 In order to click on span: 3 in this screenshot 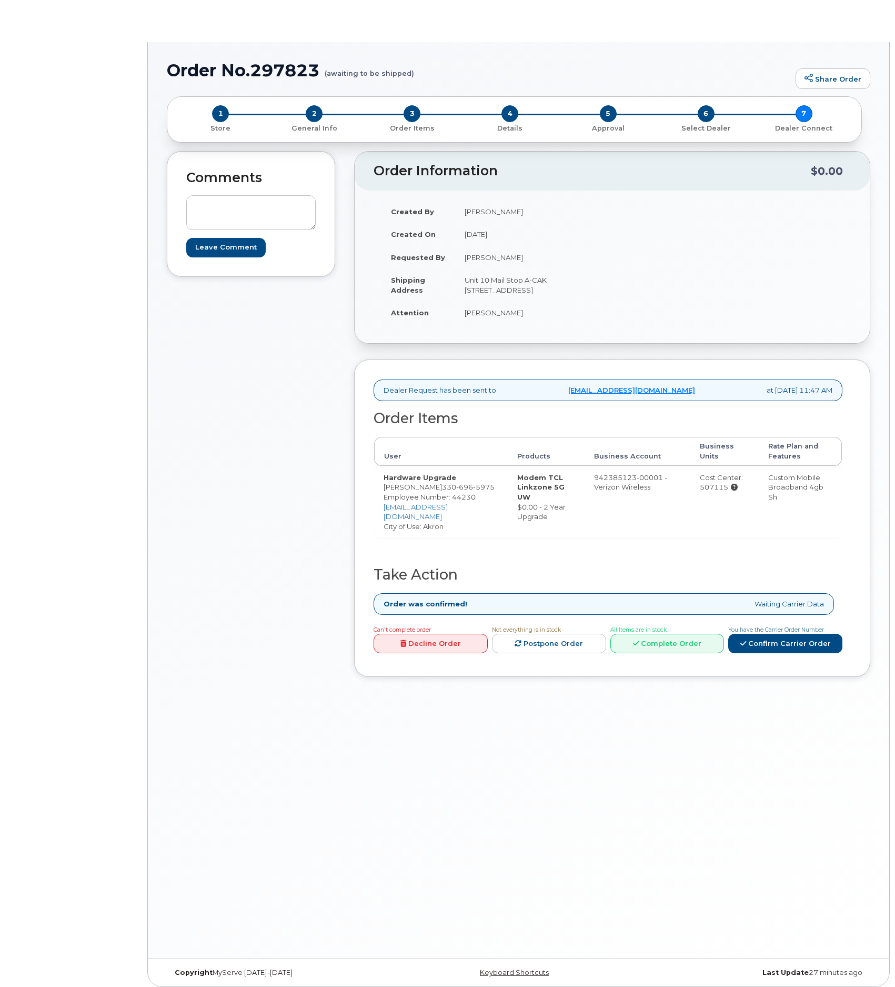, I will do `click(412, 114)`.